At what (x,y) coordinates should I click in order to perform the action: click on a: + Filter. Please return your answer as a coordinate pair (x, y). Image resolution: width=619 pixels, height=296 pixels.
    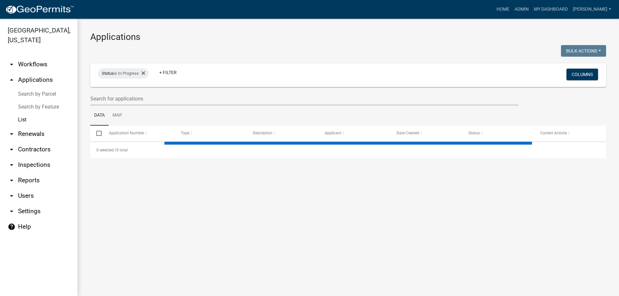
    Looking at the image, I should click on (168, 73).